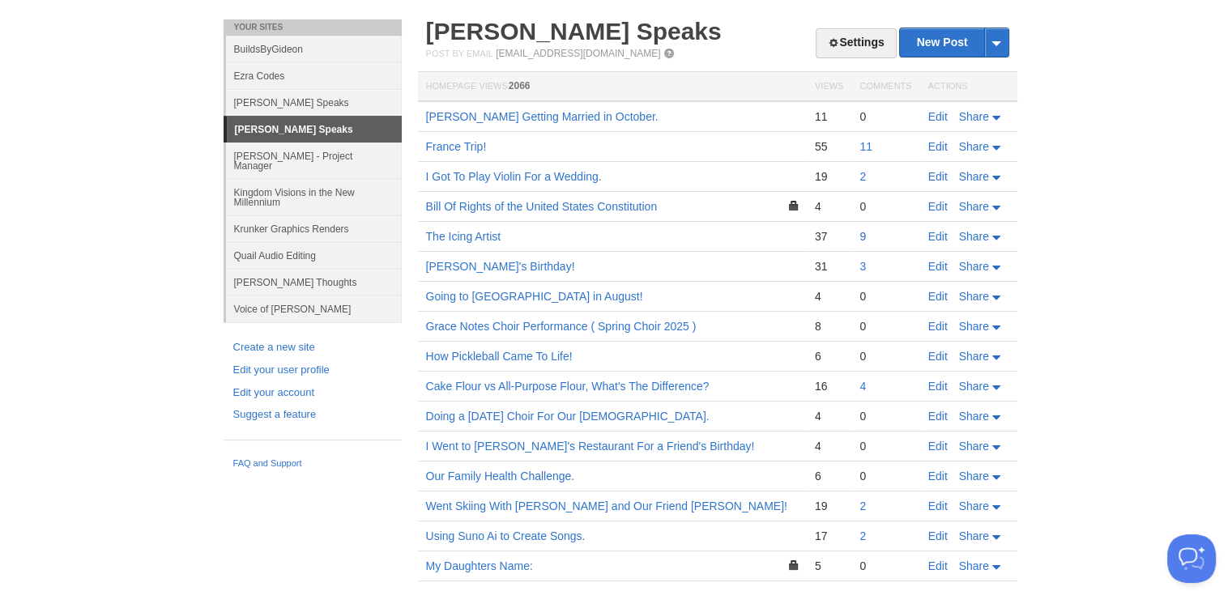 The width and height of the screenshot is (1232, 591). I want to click on a: Edit your account, so click(313, 393).